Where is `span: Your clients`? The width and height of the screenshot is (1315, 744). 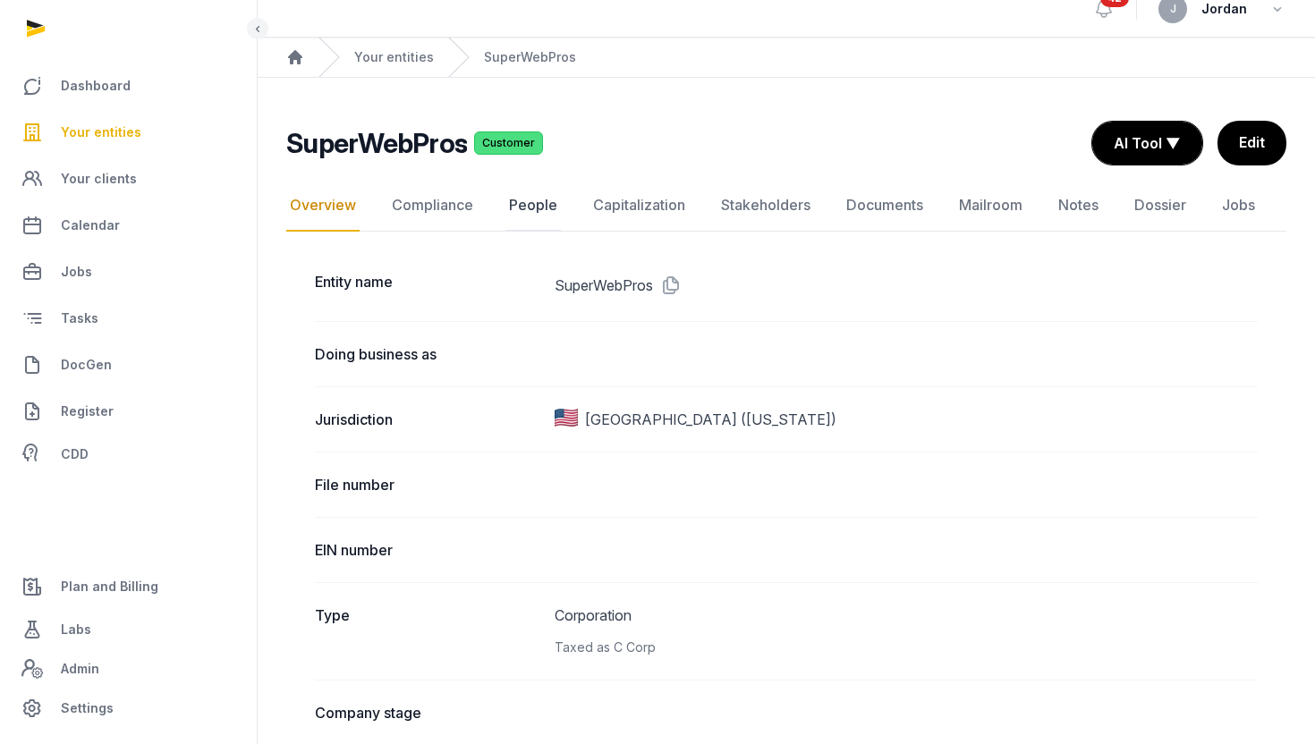
span: Your clients is located at coordinates (98, 179).